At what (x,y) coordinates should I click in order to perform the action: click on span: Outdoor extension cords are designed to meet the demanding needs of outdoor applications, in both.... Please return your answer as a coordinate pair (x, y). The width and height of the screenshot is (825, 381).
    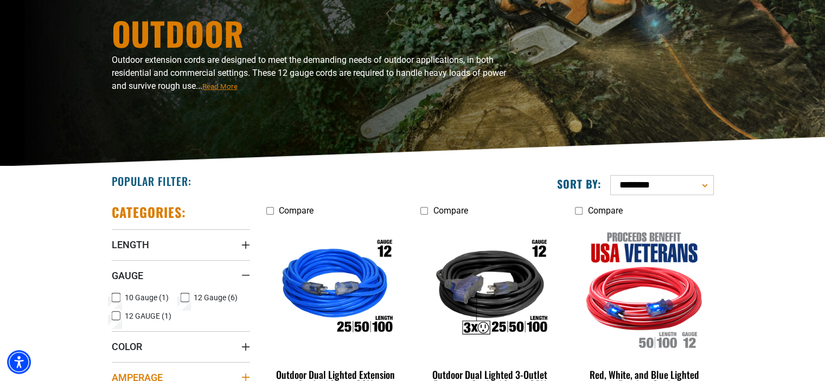
    Looking at the image, I should click on (309, 73).